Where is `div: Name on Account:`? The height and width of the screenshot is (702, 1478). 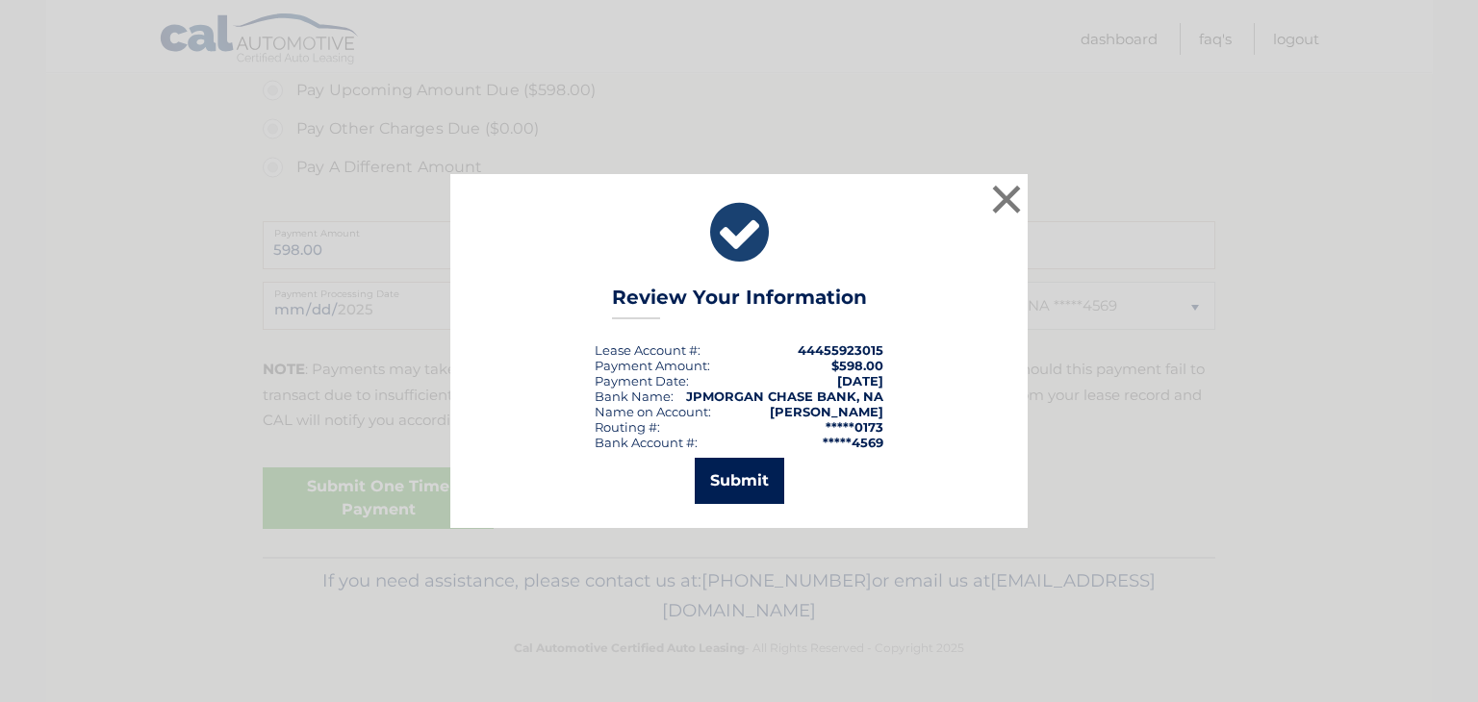
div: Name on Account: is located at coordinates (652, 412).